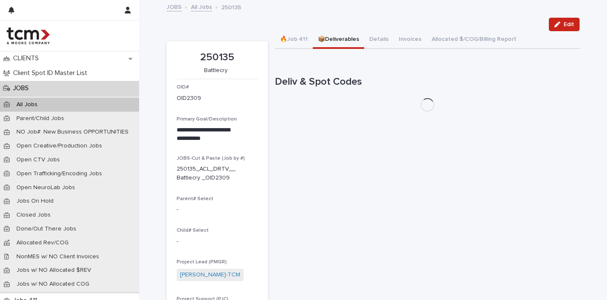 This screenshot has height=300, width=607. I want to click on p: Open Creative/Production Jobs, so click(59, 146).